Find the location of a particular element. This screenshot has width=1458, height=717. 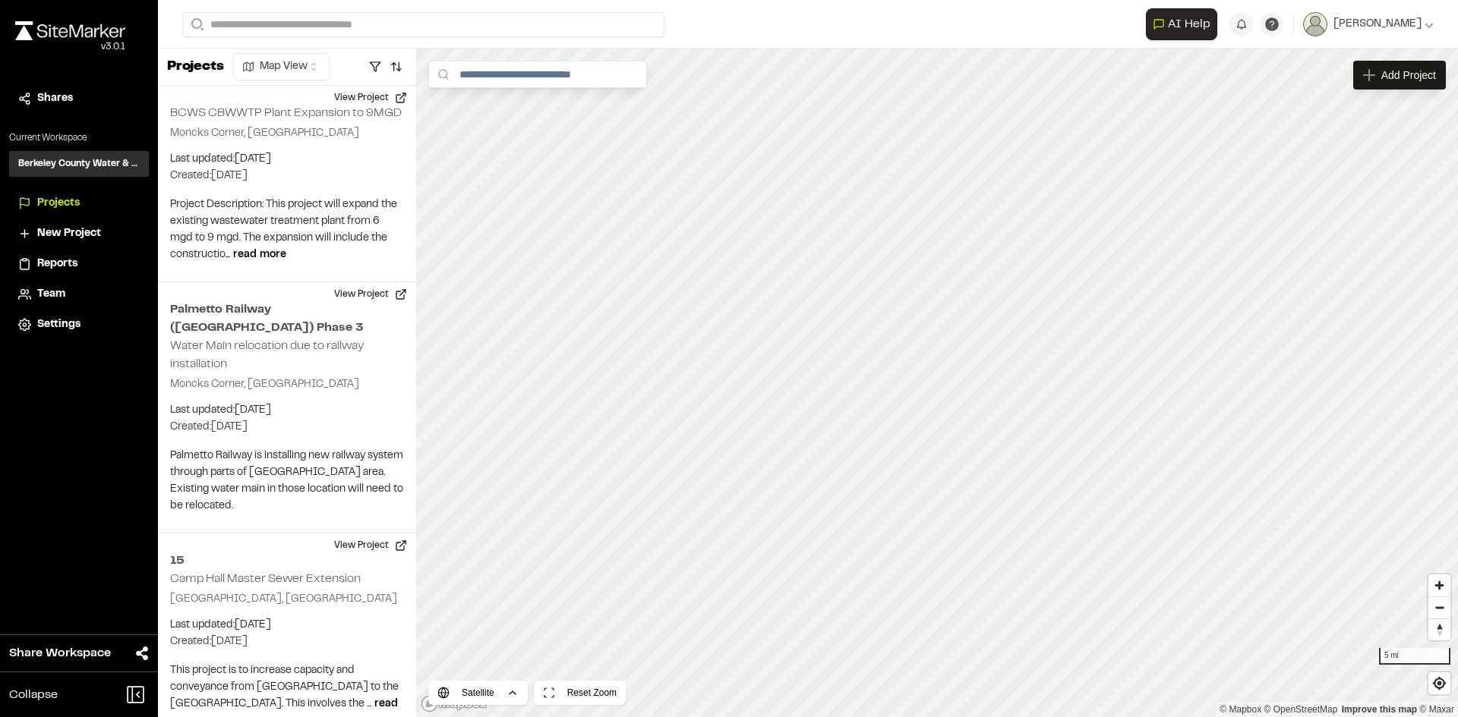

div: Open AI Assistant is located at coordinates (1184, 24).